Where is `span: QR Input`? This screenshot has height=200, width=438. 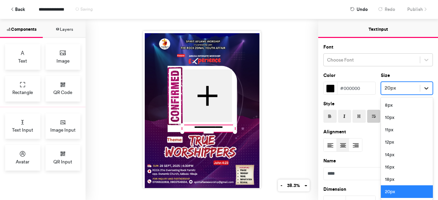
span: QR Input is located at coordinates (63, 162).